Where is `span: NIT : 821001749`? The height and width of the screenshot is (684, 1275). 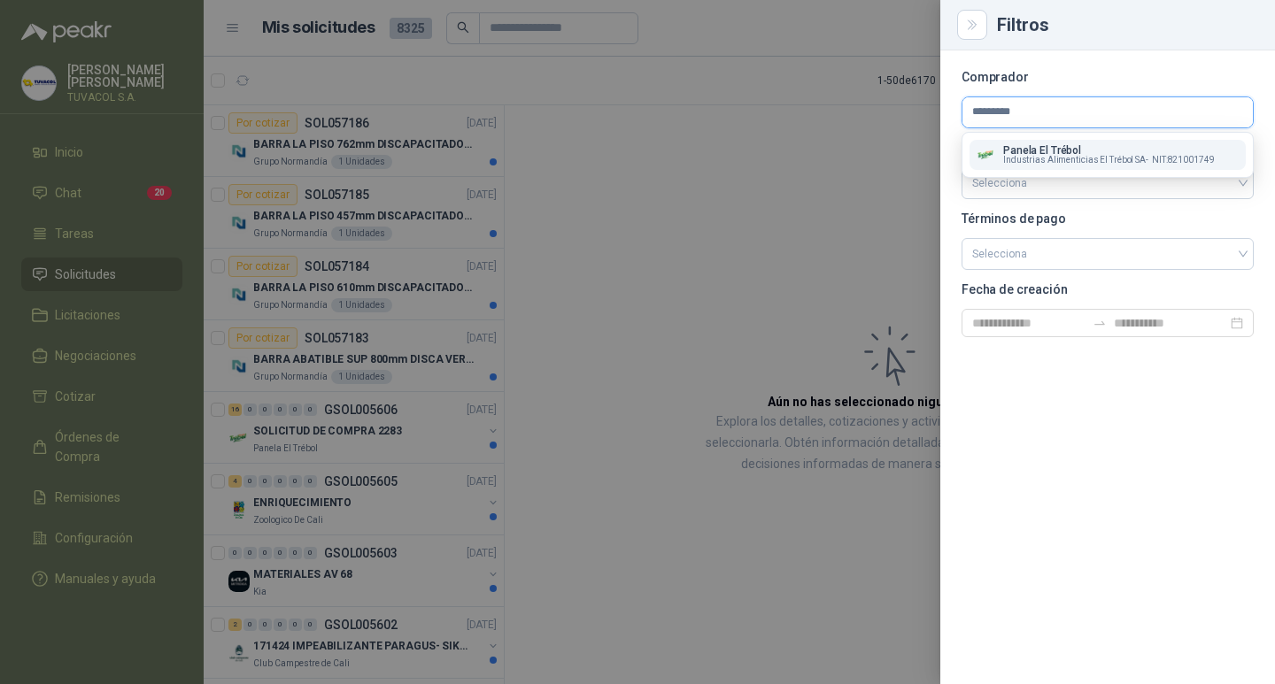 span: NIT : 821001749 is located at coordinates (1183, 160).